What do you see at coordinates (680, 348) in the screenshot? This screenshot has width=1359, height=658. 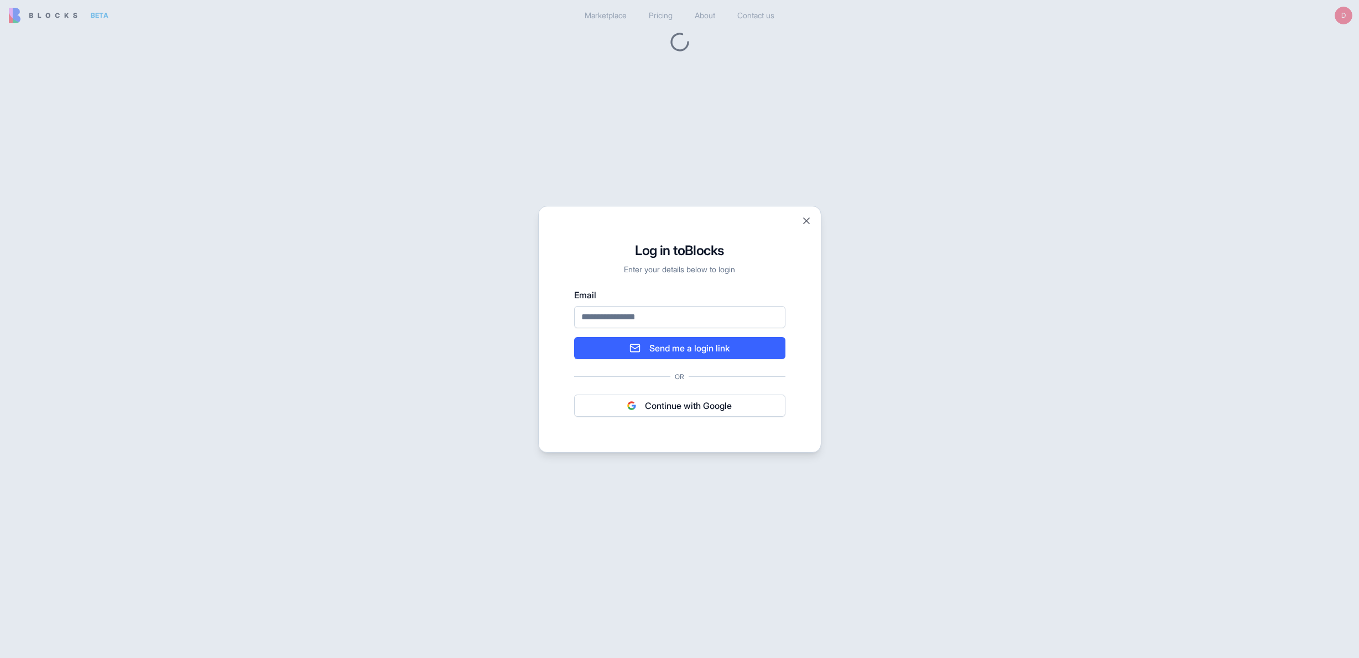 I see `button: Send me a login link` at bounding box center [680, 348].